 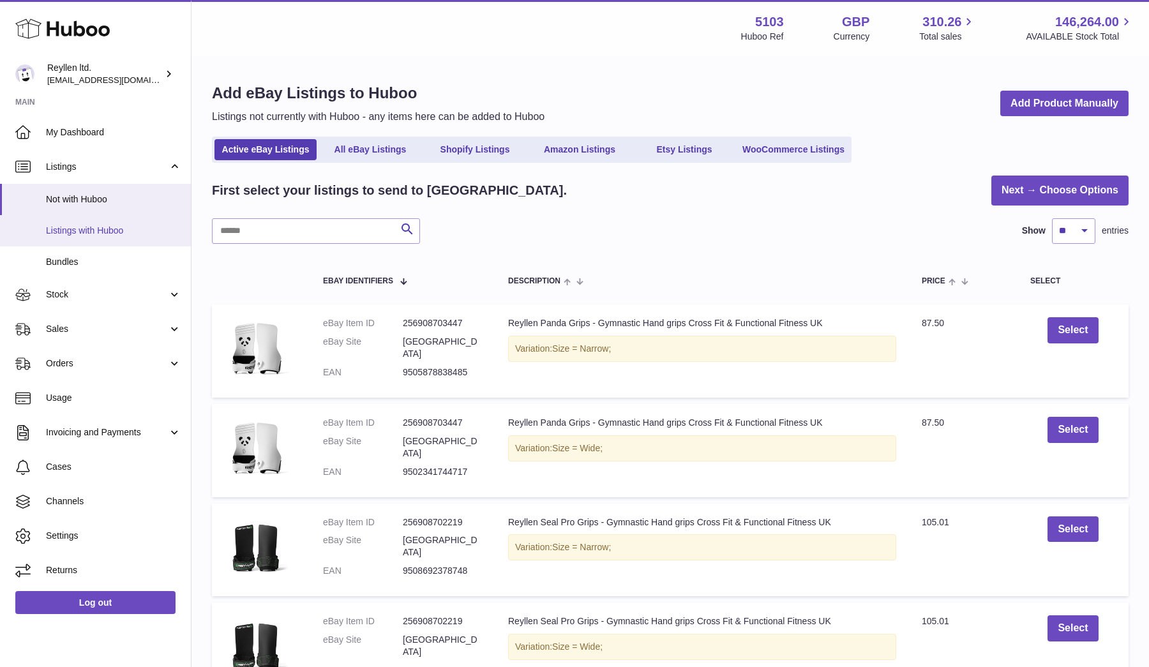 What do you see at coordinates (266, 149) in the screenshot?
I see `a: Active eBay Listings` at bounding box center [266, 149].